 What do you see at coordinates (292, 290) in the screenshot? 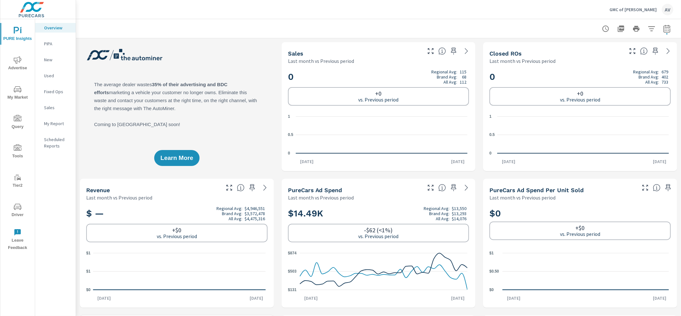
I see `text: $131` at bounding box center [292, 290].